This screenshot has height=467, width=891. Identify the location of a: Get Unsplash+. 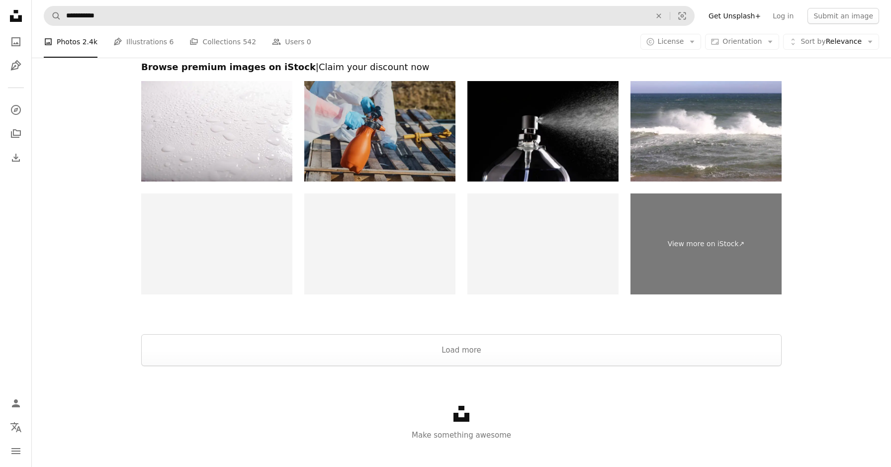
(734, 16).